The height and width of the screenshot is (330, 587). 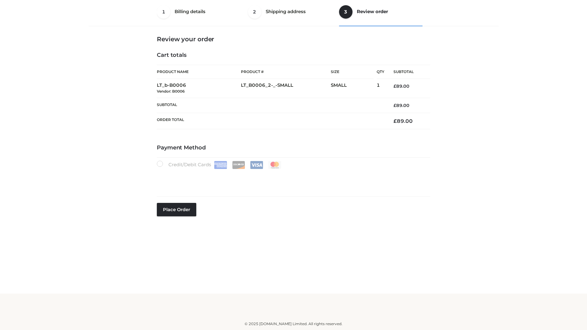 What do you see at coordinates (275, 165) in the screenshot?
I see `img: Mastercard` at bounding box center [275, 165].